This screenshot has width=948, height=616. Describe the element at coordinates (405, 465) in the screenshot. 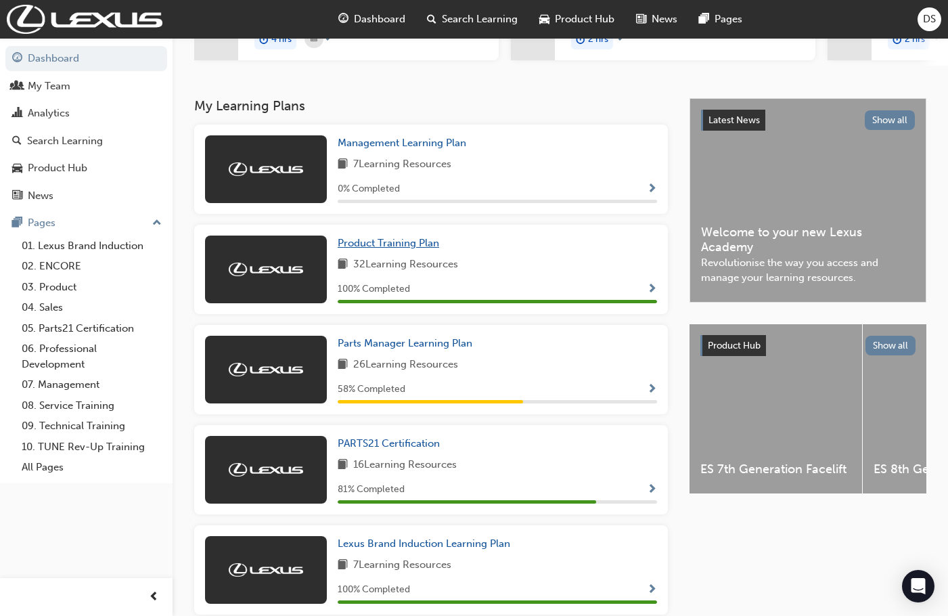

I see `span: 16 Learning Resources` at that location.